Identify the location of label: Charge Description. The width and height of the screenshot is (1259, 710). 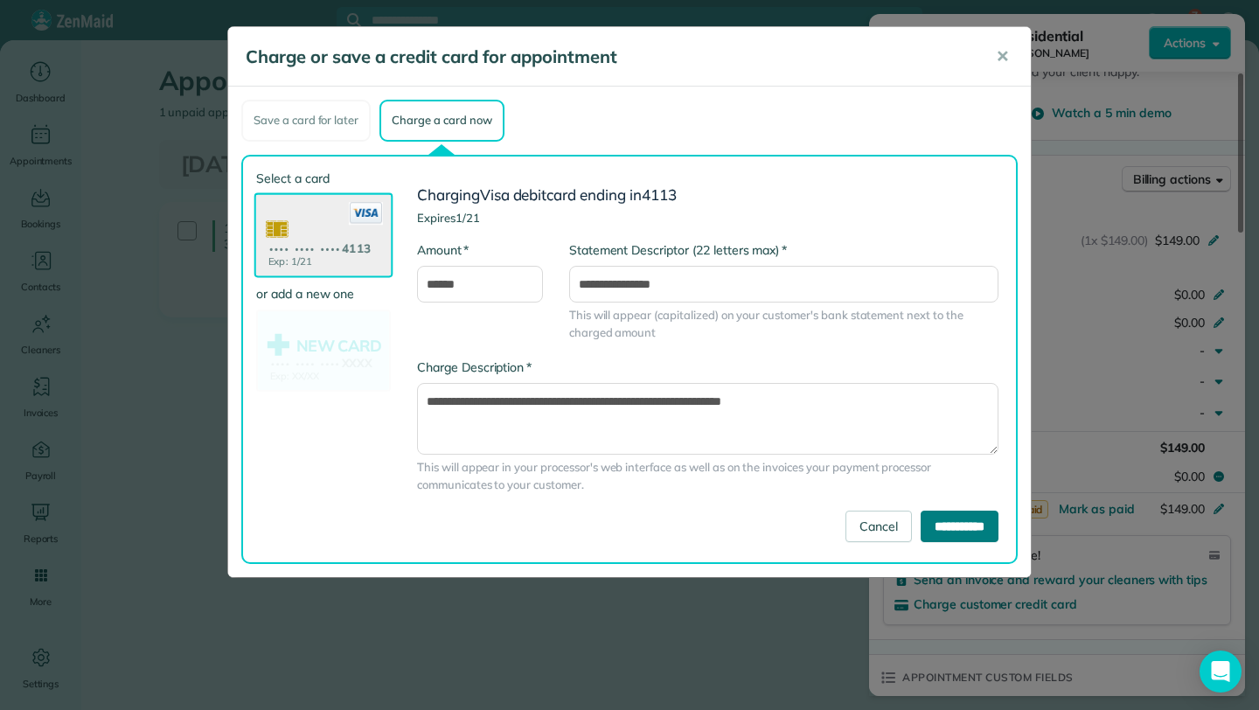
(474, 367).